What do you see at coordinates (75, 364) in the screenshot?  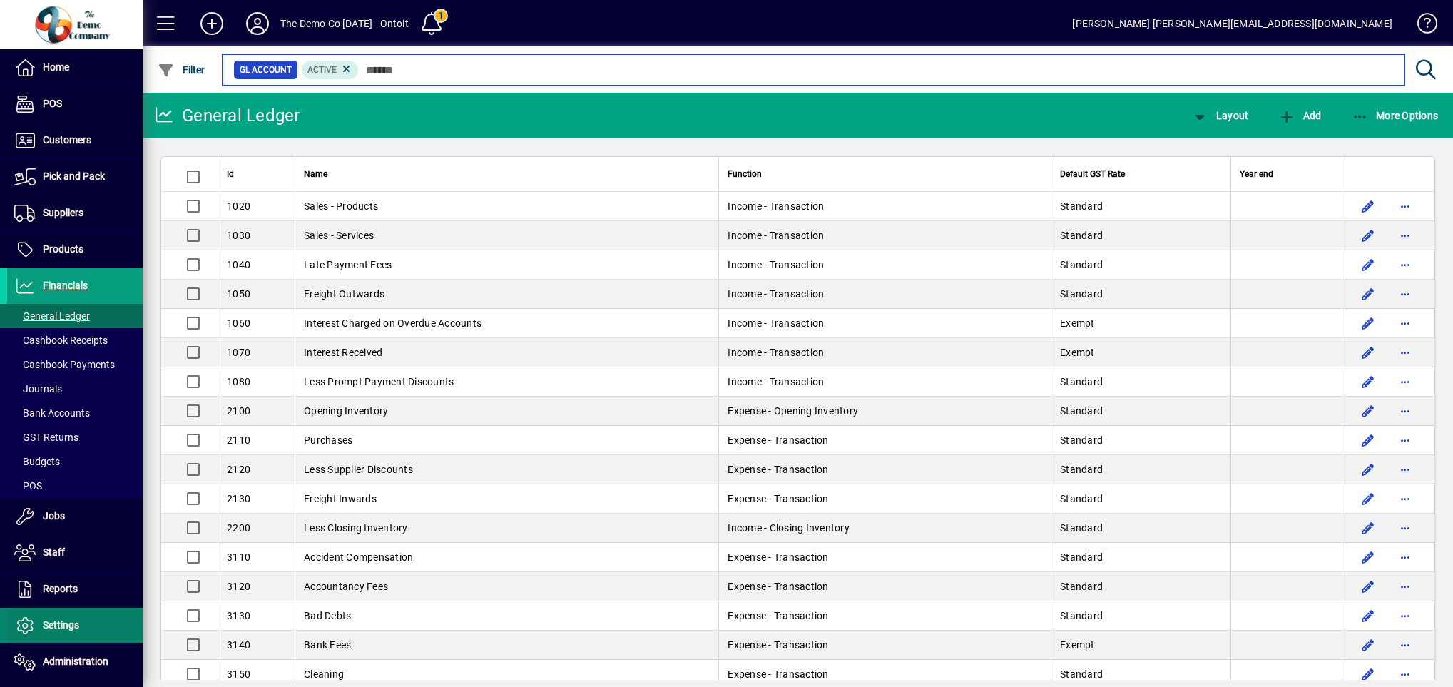 I see `a: Cashbook Payments` at bounding box center [75, 364].